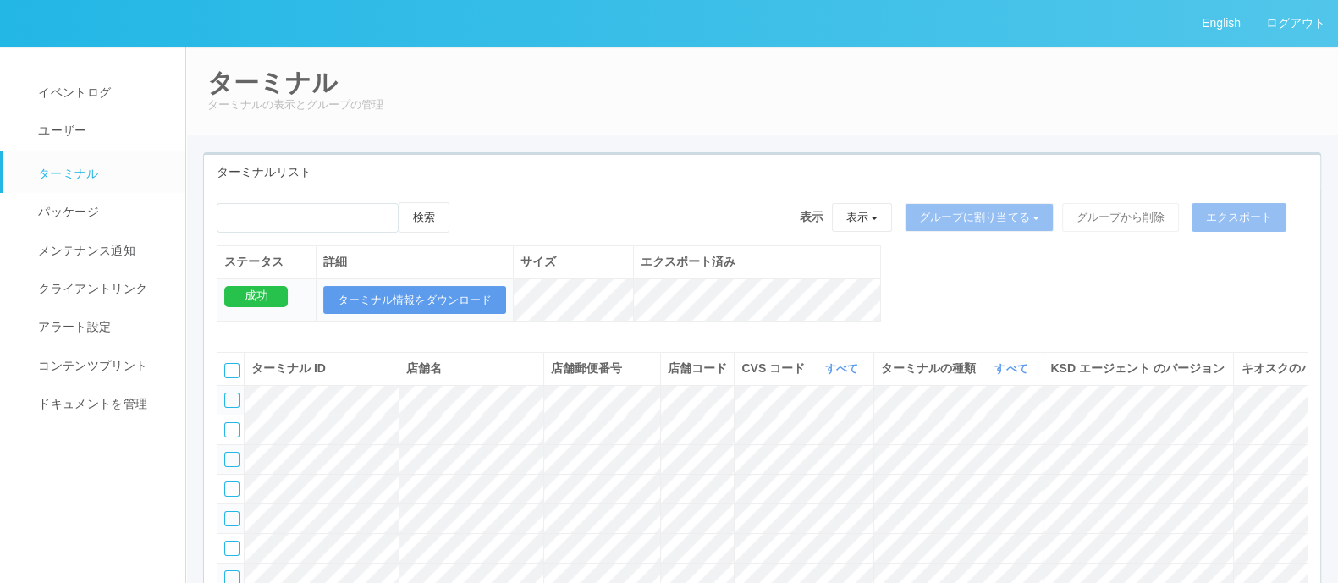  I want to click on span: ドキュメントを管理, so click(91, 404).